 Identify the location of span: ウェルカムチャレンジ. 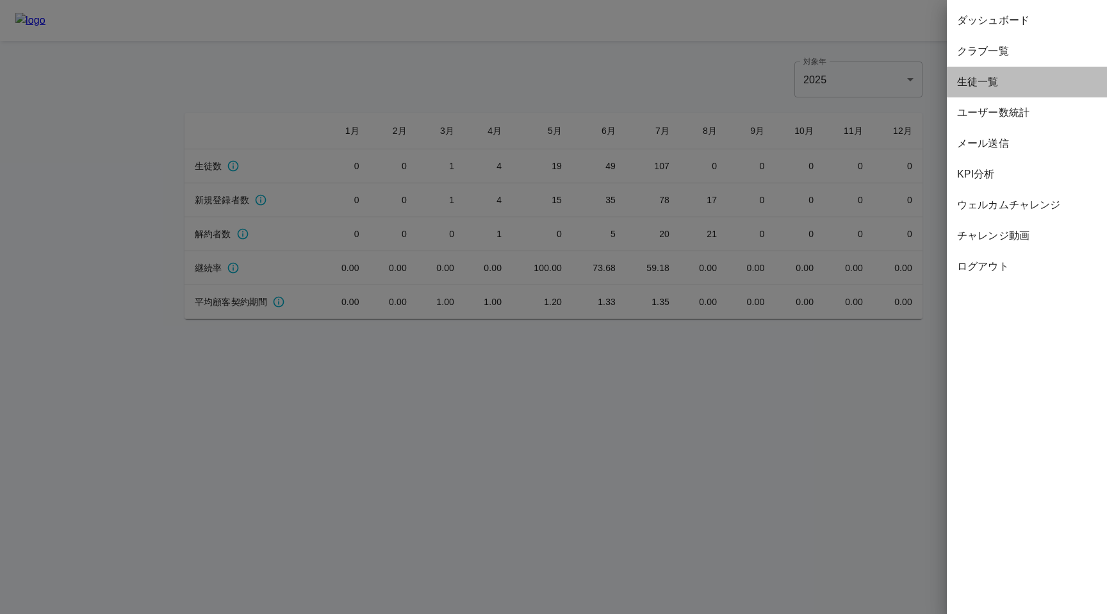
(1027, 205).